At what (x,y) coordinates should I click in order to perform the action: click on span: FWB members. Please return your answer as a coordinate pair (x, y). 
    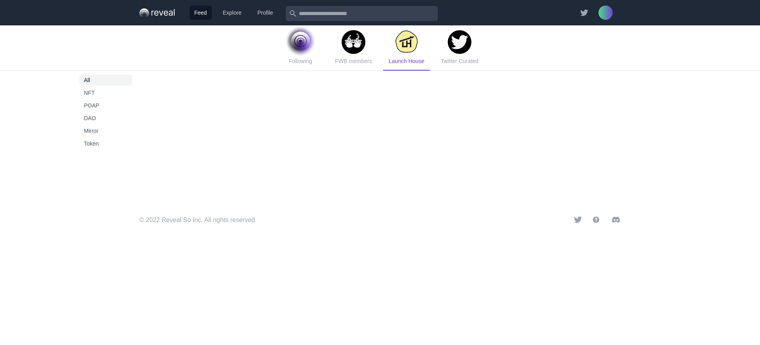
    Looking at the image, I should click on (353, 61).